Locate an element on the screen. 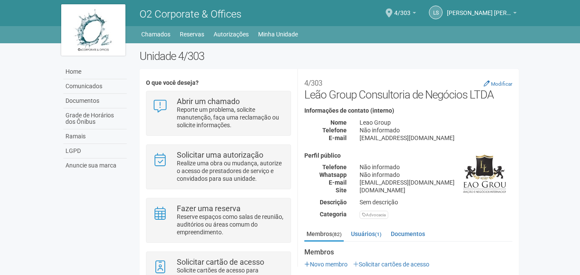 This screenshot has width=580, height=275. p: Reserve espaços como salas de reunião, auditórios ou áreas comum do empreendimento. is located at coordinates (230, 224).